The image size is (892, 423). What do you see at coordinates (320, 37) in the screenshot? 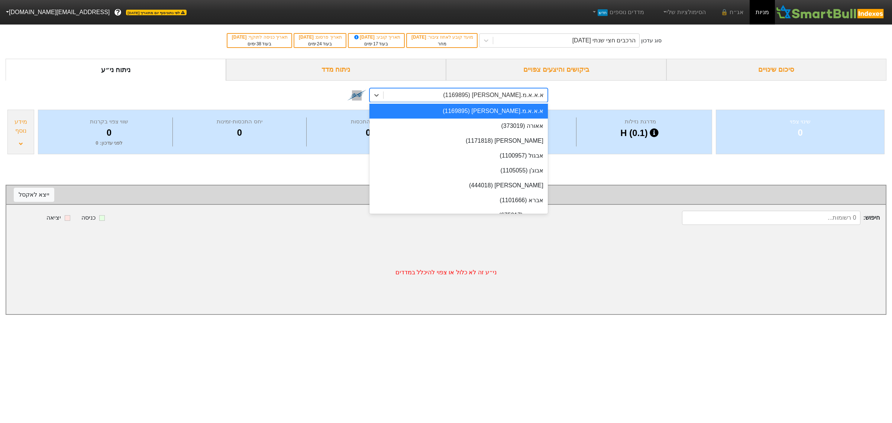
I see `div: תאריך פרסום :` at bounding box center [320, 37].